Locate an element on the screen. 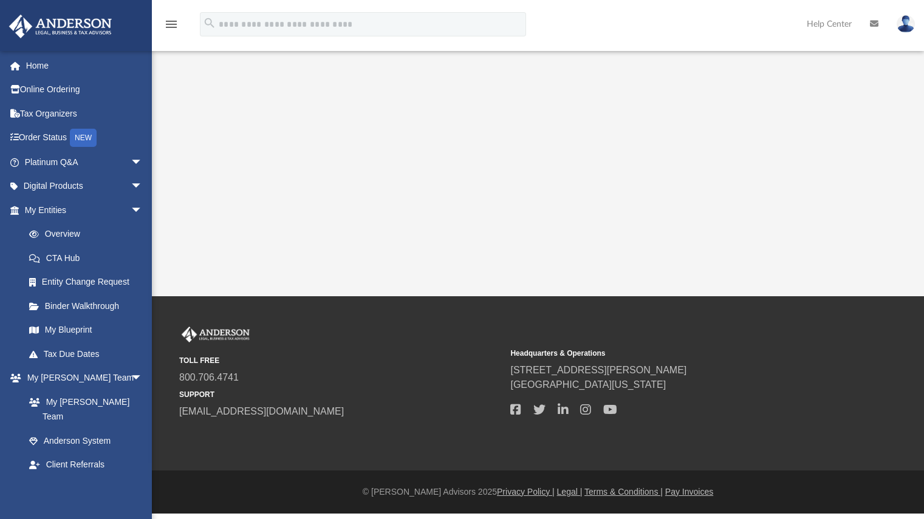  small: SUPPORT is located at coordinates (340, 395).